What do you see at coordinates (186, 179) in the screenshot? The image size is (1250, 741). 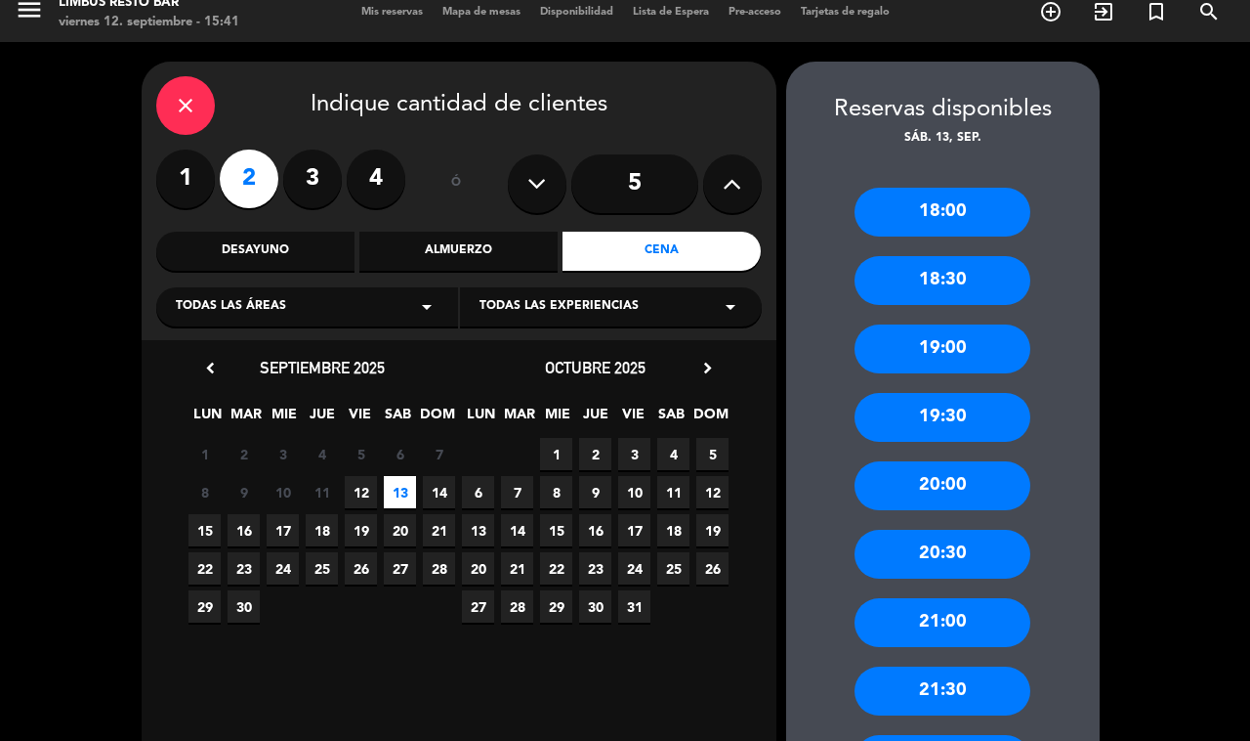 I see `label: 1` at bounding box center [186, 179].